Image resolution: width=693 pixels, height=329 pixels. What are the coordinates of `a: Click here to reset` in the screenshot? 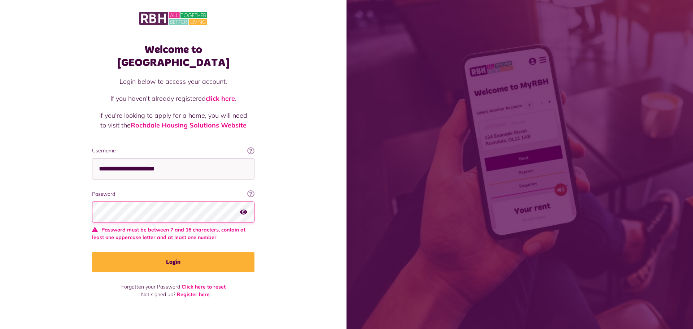 It's located at (204, 287).